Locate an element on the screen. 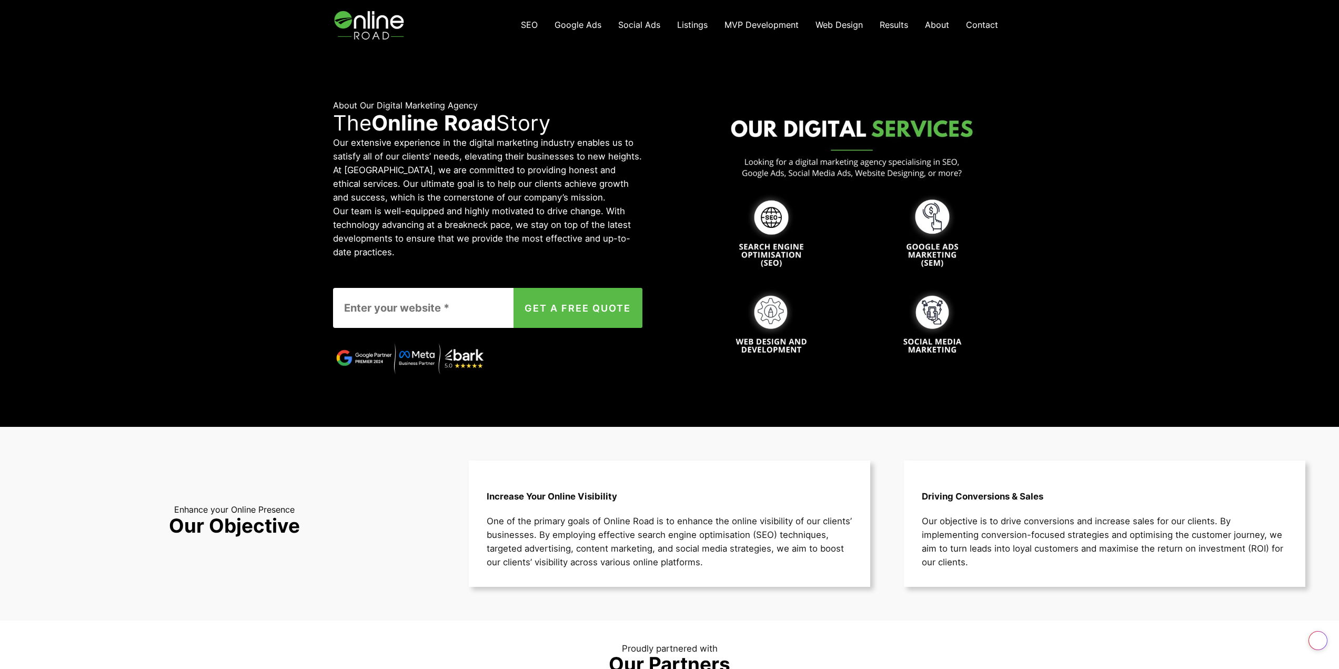 This screenshot has height=669, width=1339. strong: Online is located at coordinates (405, 123).